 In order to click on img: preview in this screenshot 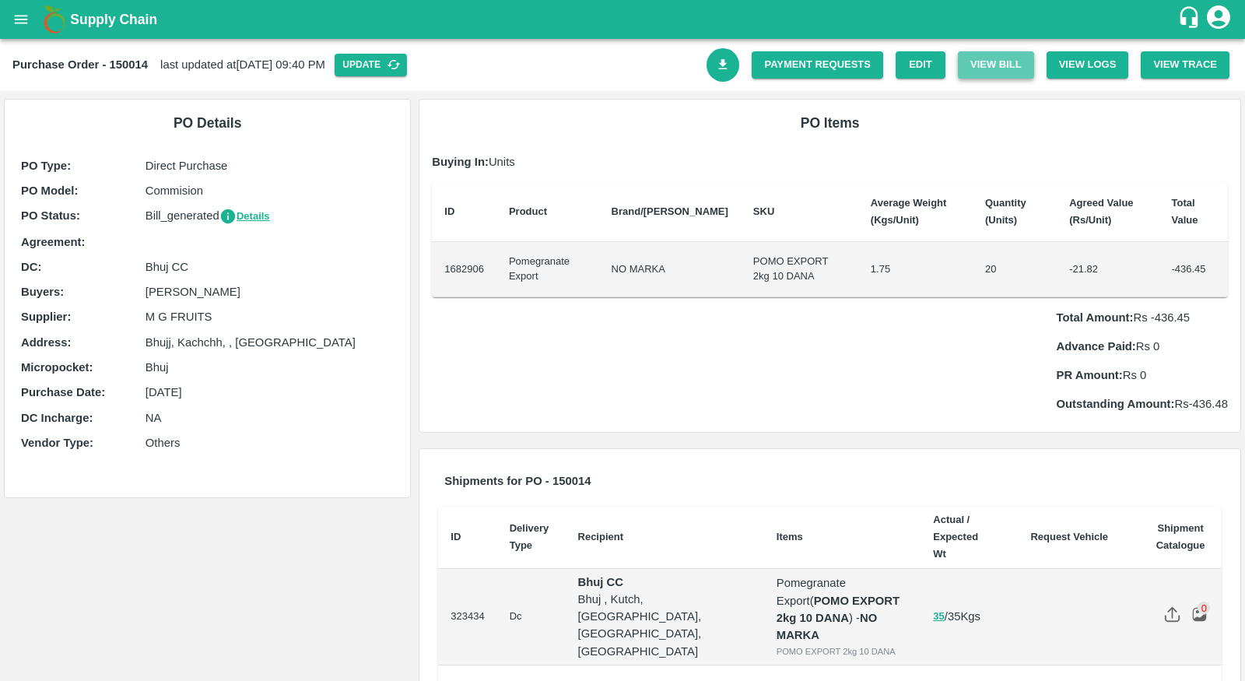, I will do `click(1199, 614)`.